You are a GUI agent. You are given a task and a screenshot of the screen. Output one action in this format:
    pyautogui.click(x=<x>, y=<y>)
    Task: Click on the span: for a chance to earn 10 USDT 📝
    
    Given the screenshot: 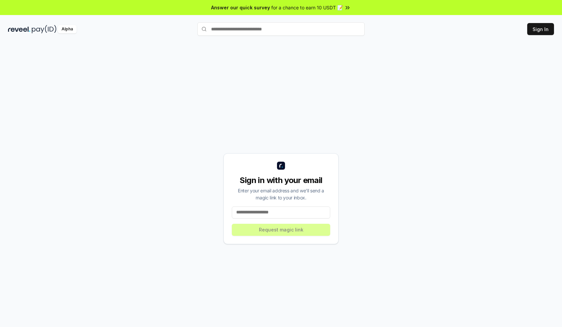 What is the action you would take?
    pyautogui.click(x=307, y=7)
    